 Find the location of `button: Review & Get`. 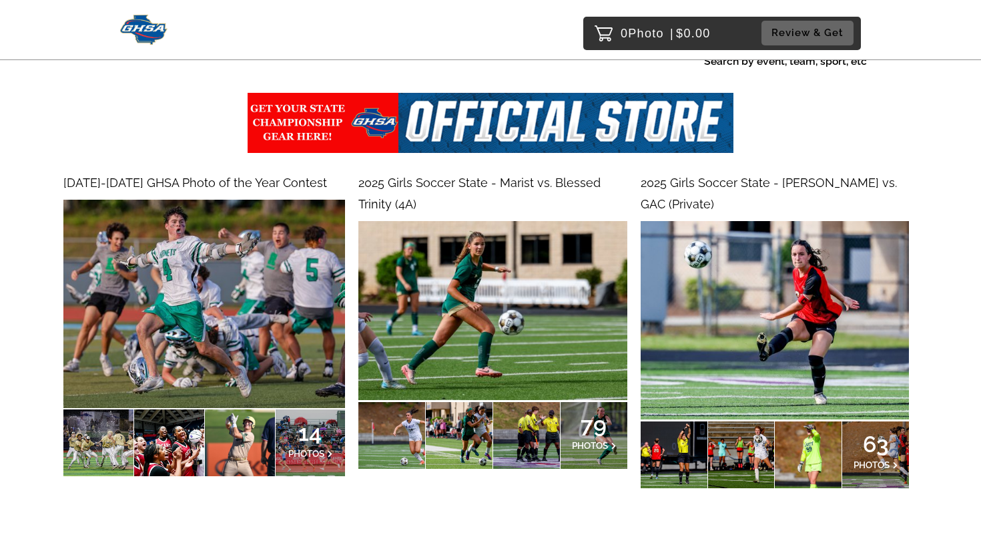

button: Review & Get is located at coordinates (808, 33).